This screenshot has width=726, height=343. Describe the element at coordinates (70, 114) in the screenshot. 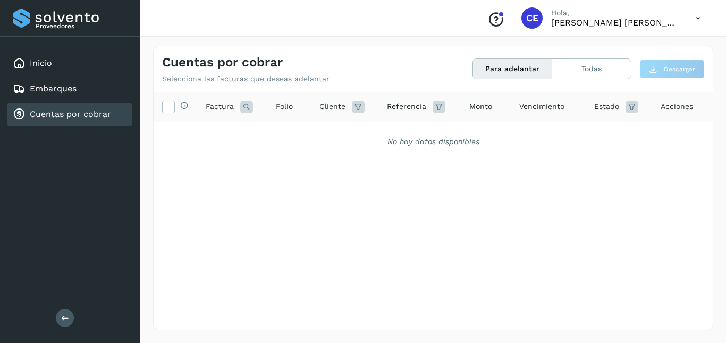

I see `div: Cuentas por cobrar` at that location.